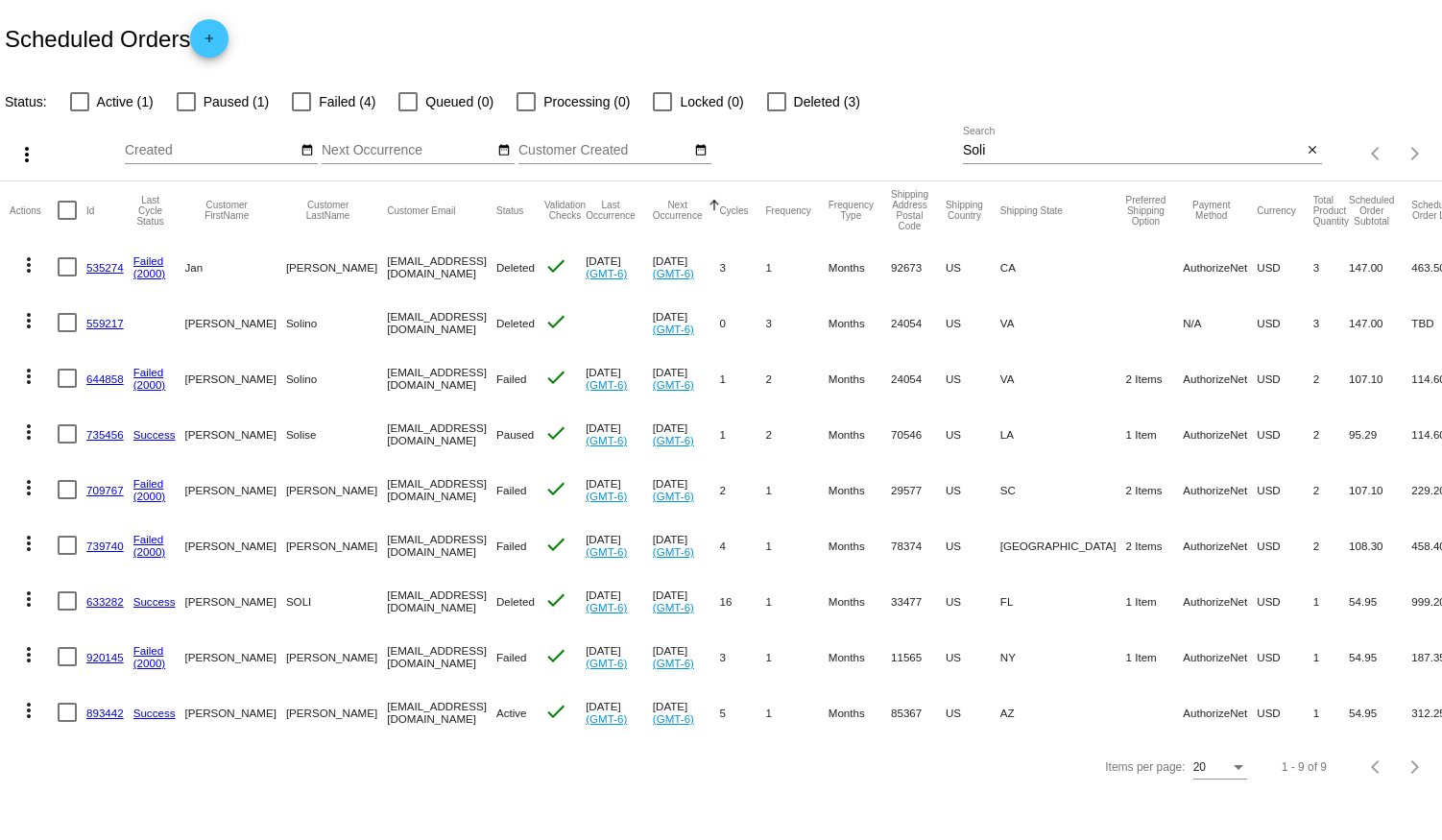 The height and width of the screenshot is (840, 1442). What do you see at coordinates (1062, 490) in the screenshot?
I see `mat-cell: SC` at bounding box center [1062, 490].